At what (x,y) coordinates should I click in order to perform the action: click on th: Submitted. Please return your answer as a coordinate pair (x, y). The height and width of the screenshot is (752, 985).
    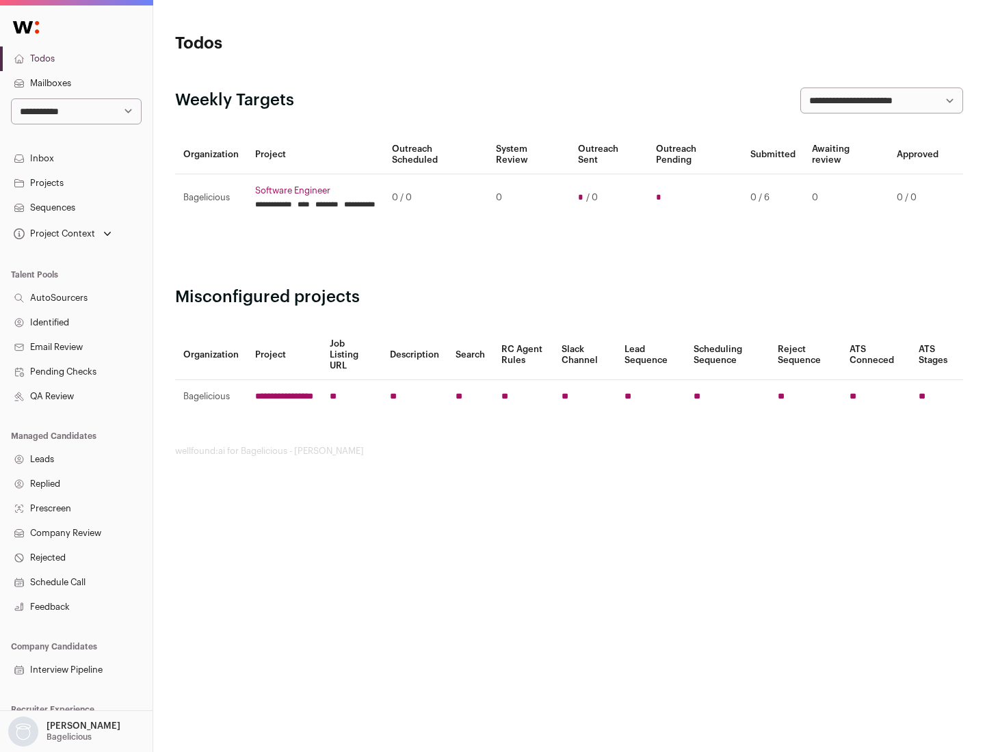
    Looking at the image, I should click on (773, 155).